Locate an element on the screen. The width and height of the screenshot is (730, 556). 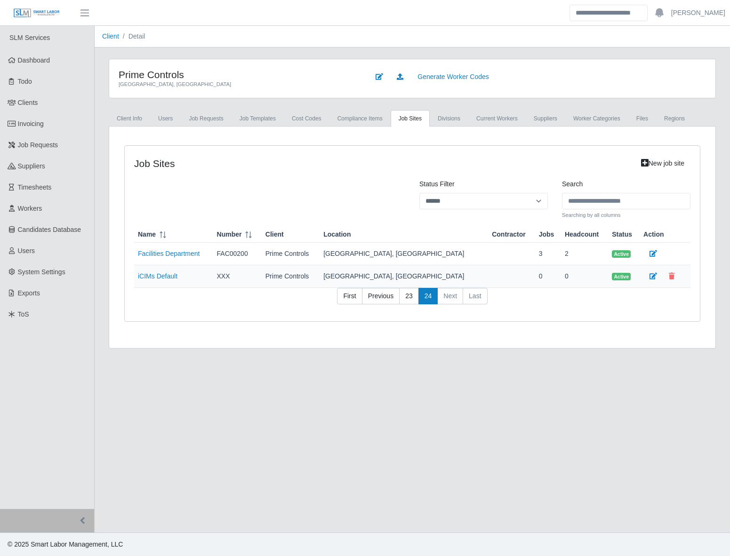
a: Worker Categories is located at coordinates (597, 119).